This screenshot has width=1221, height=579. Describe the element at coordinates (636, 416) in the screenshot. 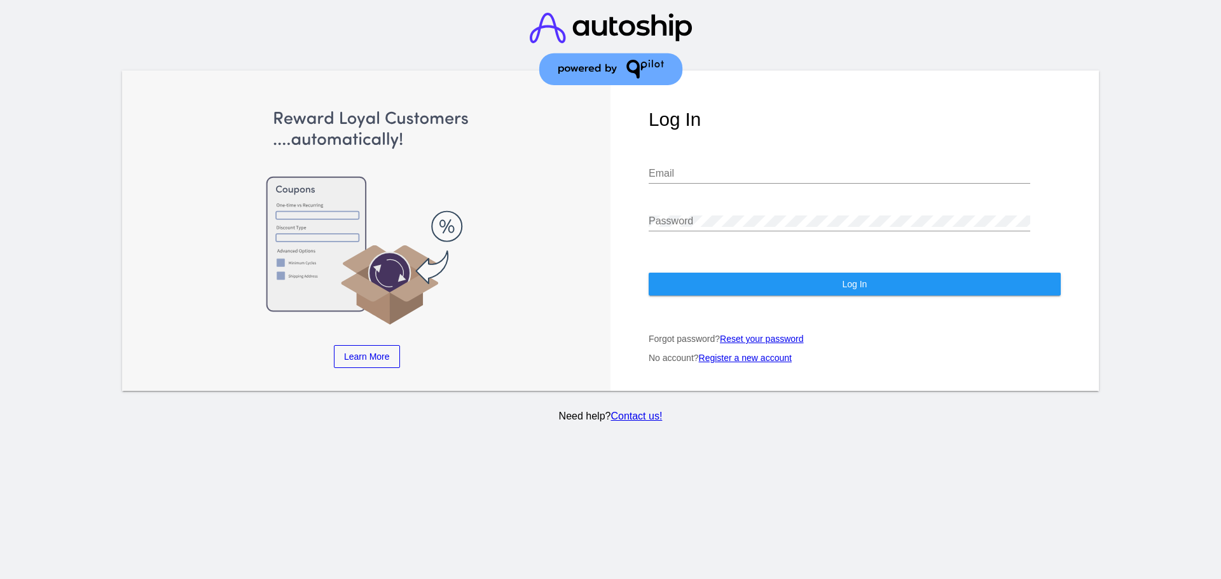

I see `a: Contact us!` at that location.